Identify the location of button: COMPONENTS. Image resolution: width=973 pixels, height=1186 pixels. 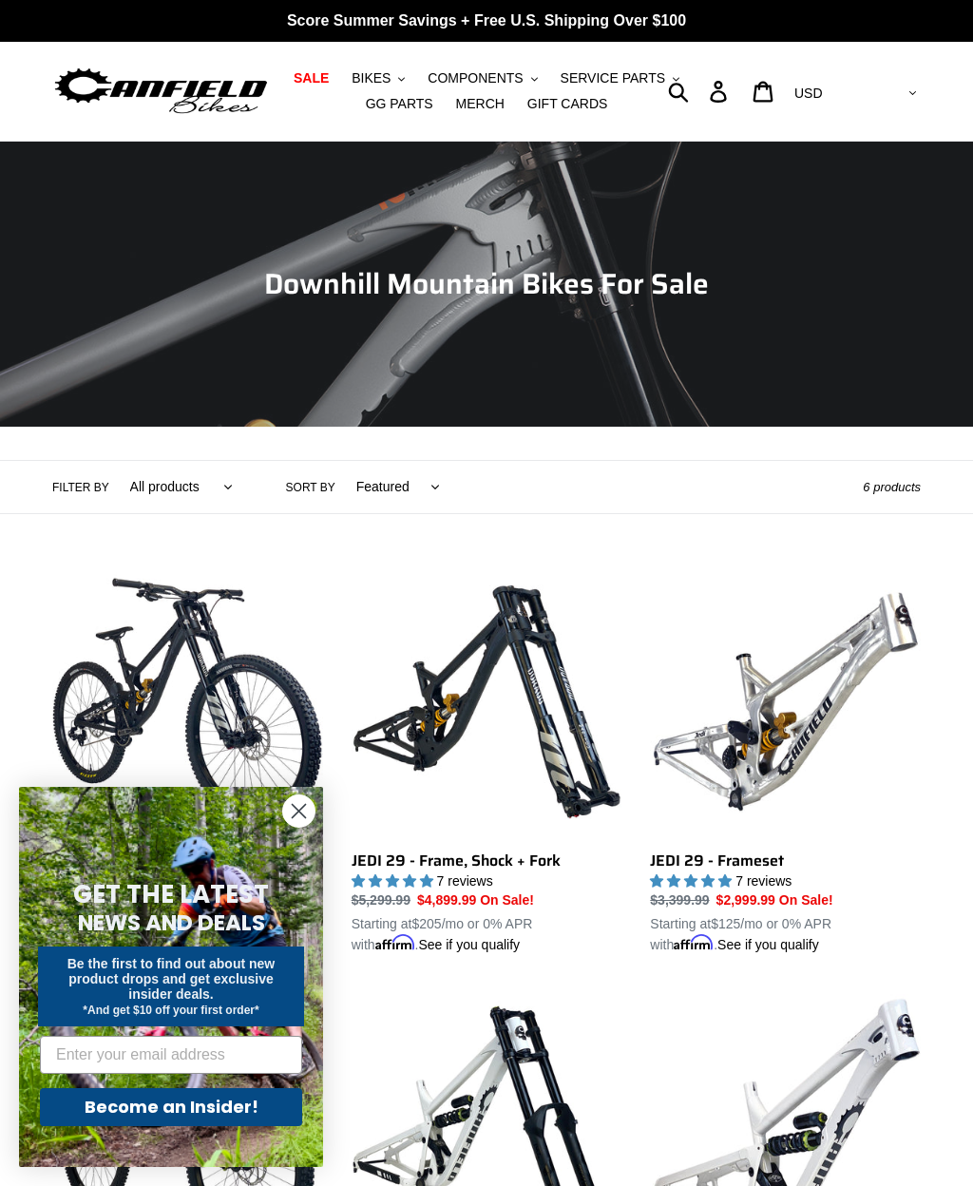
(482, 78).